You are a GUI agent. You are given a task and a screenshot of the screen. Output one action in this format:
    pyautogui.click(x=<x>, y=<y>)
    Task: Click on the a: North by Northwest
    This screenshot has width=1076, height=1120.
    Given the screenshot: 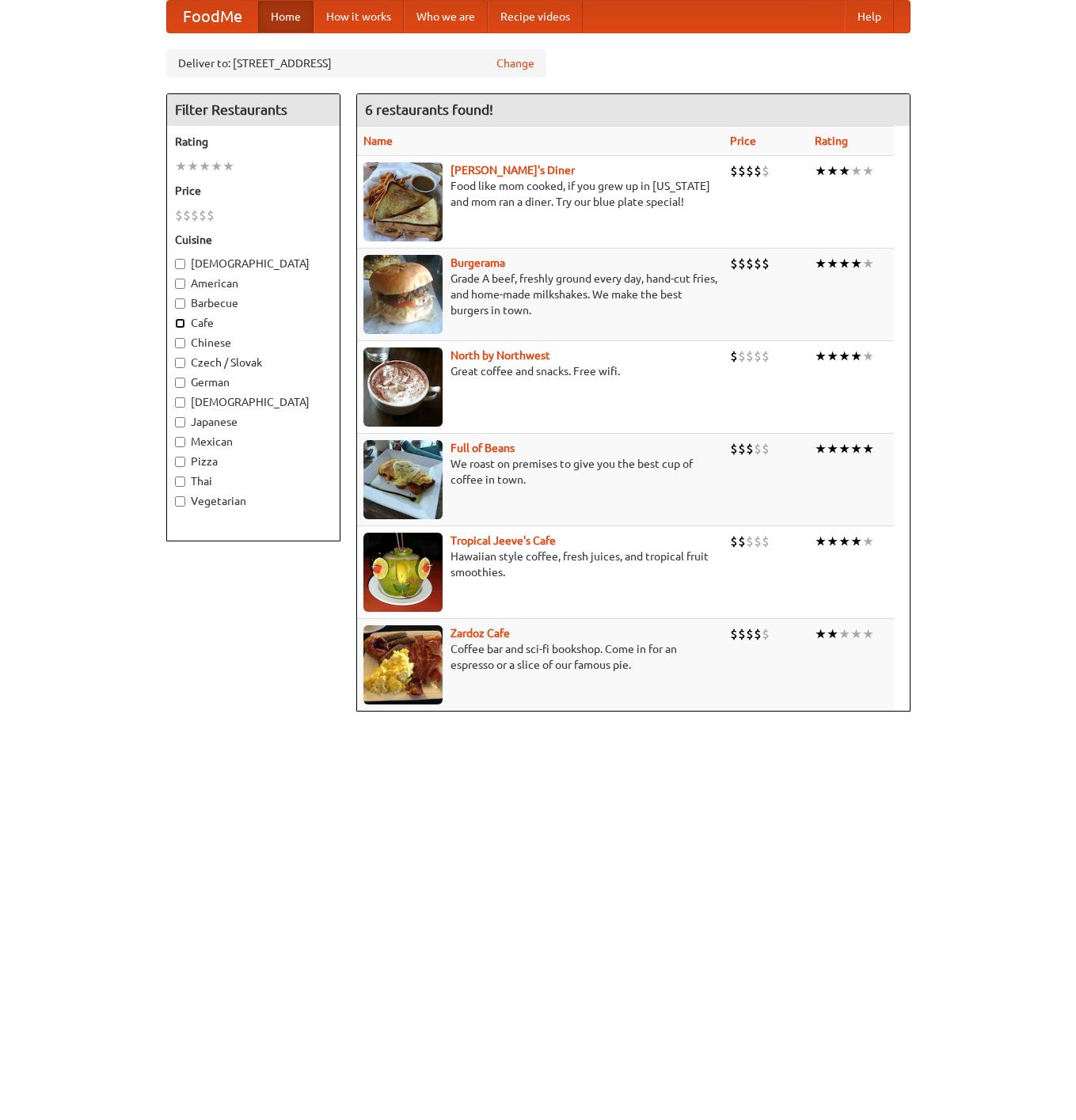 What is the action you would take?
    pyautogui.click(x=501, y=356)
    